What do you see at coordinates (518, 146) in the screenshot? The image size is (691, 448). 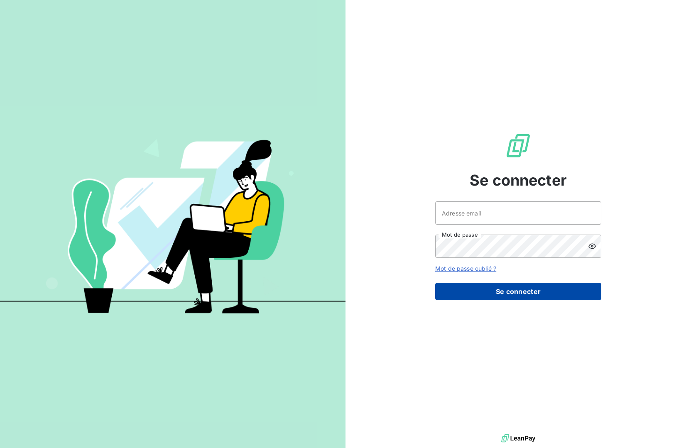 I see `img: Logo LeanPay` at bounding box center [518, 146].